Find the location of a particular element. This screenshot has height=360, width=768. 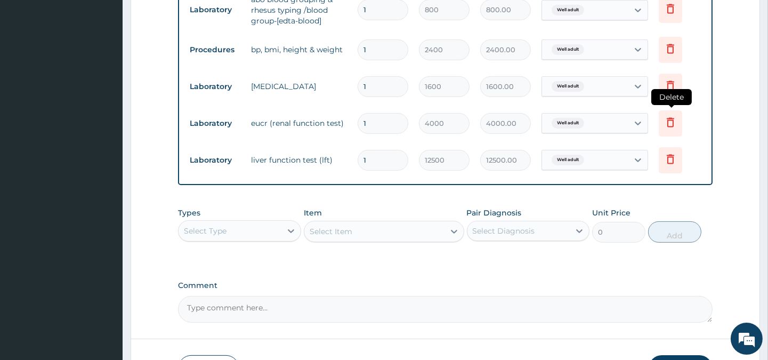

td: Procedures is located at coordinates (215, 50).